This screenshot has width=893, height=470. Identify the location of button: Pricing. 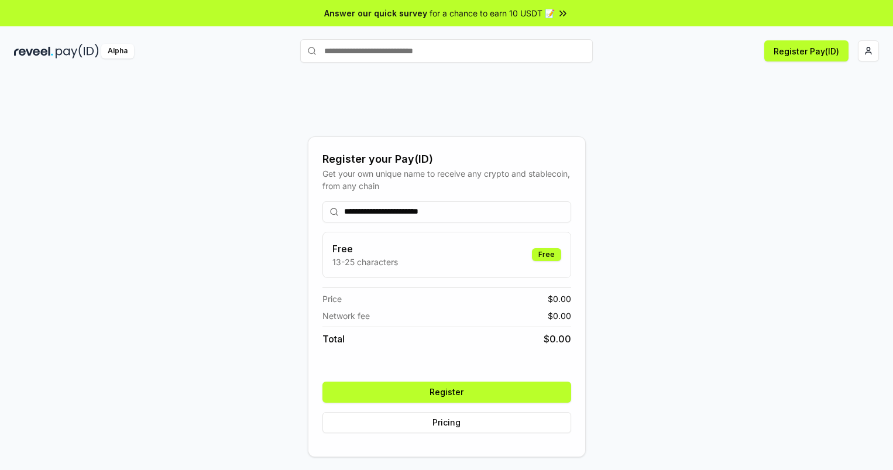
(446, 422).